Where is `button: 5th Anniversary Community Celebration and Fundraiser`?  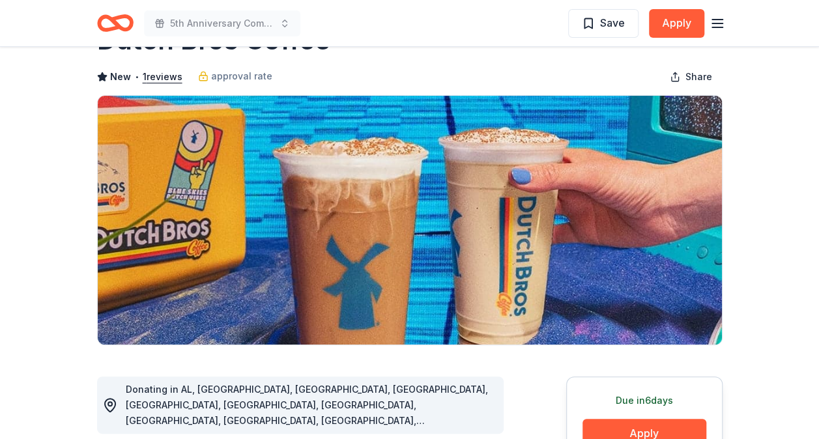
button: 5th Anniversary Community Celebration and Fundraiser is located at coordinates (222, 23).